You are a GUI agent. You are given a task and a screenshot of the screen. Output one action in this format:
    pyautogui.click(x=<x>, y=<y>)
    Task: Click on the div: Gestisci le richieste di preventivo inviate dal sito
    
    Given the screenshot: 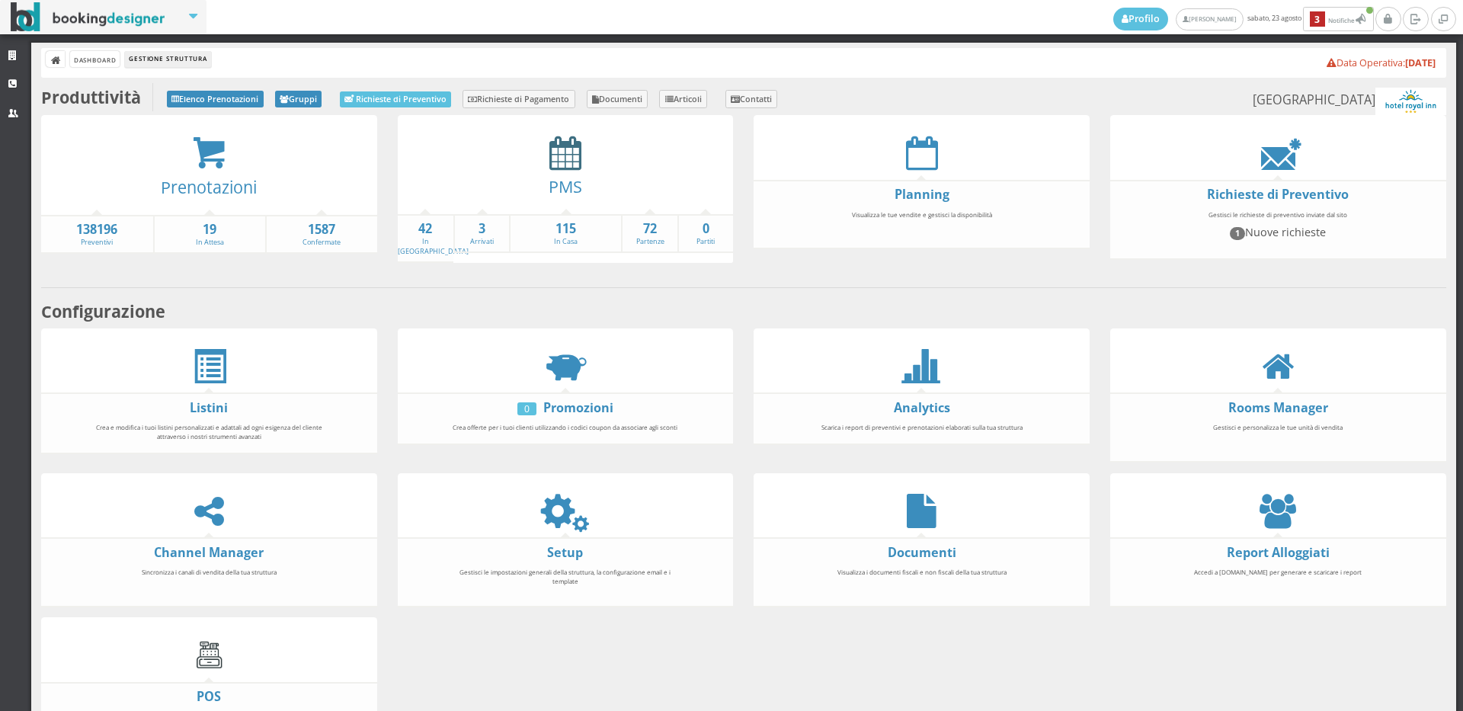 What is the action you would take?
    pyautogui.click(x=1278, y=229)
    